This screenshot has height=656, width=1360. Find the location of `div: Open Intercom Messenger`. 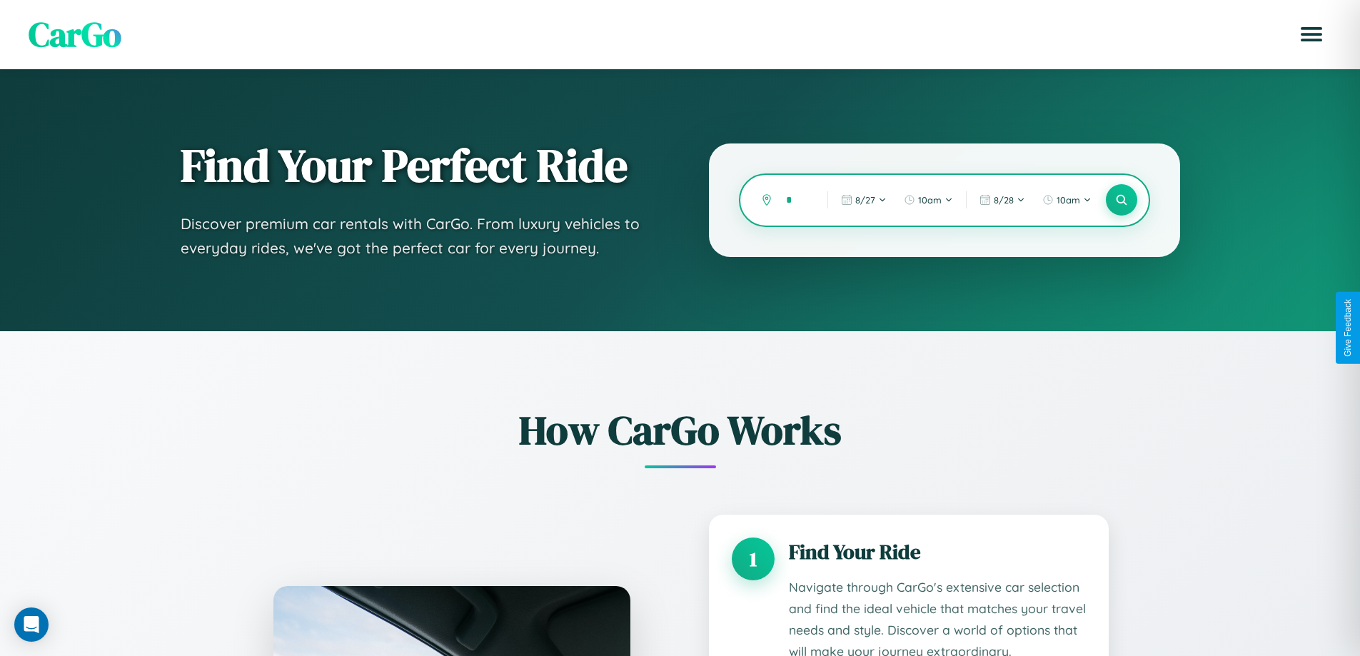

div: Open Intercom Messenger is located at coordinates (31, 625).